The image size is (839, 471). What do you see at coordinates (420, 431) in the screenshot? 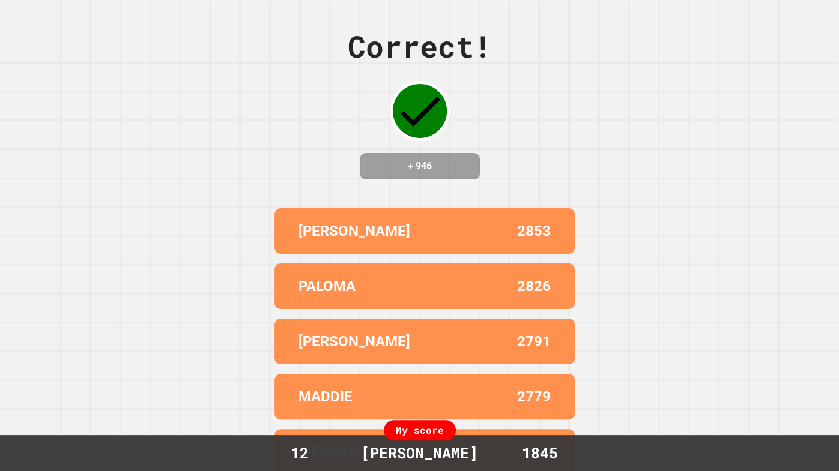
I see `div: My score` at bounding box center [420, 431].